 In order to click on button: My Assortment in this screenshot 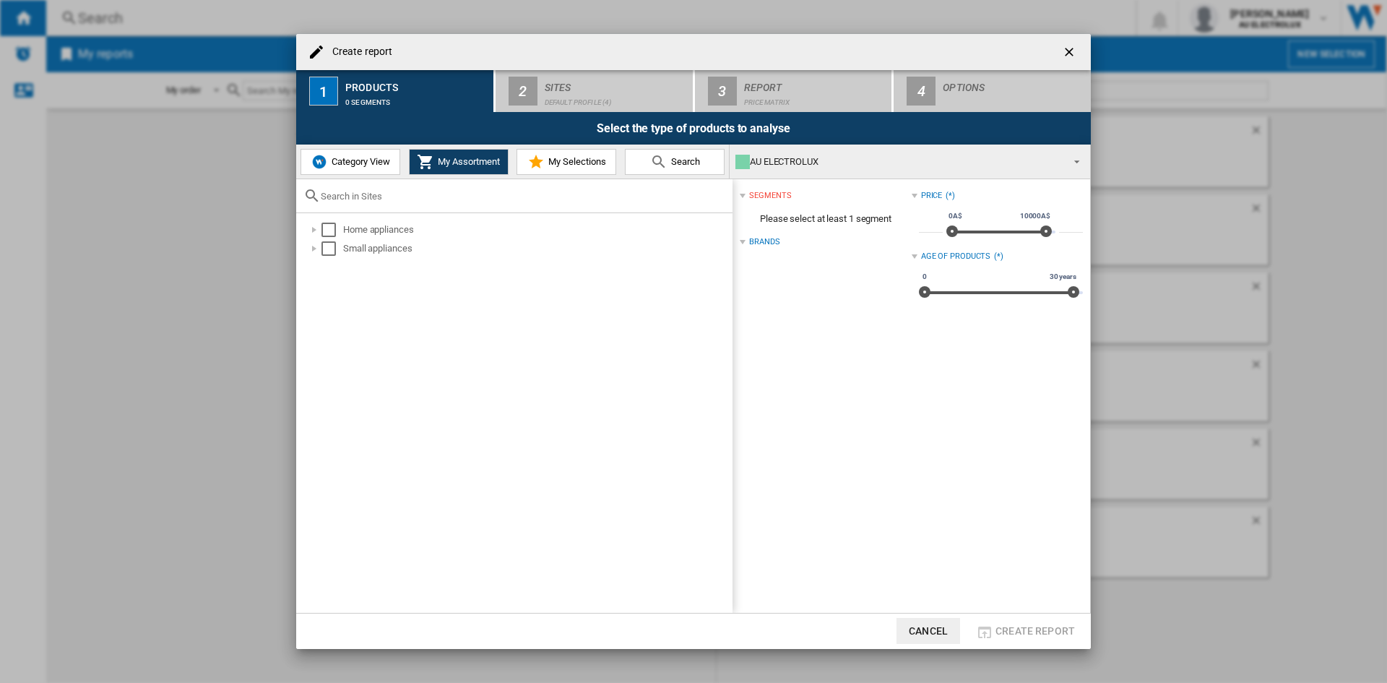, I will do `click(459, 162)`.